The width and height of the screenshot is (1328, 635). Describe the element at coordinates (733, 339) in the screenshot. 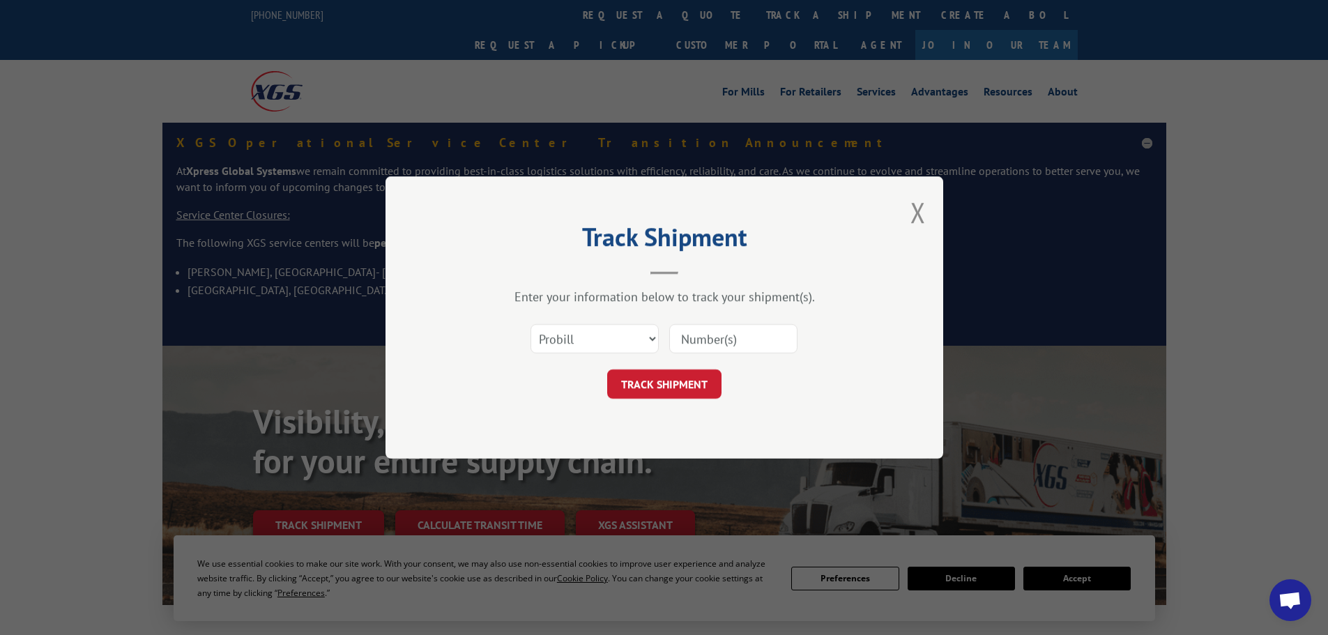

I see `input: Number(s)` at that location.